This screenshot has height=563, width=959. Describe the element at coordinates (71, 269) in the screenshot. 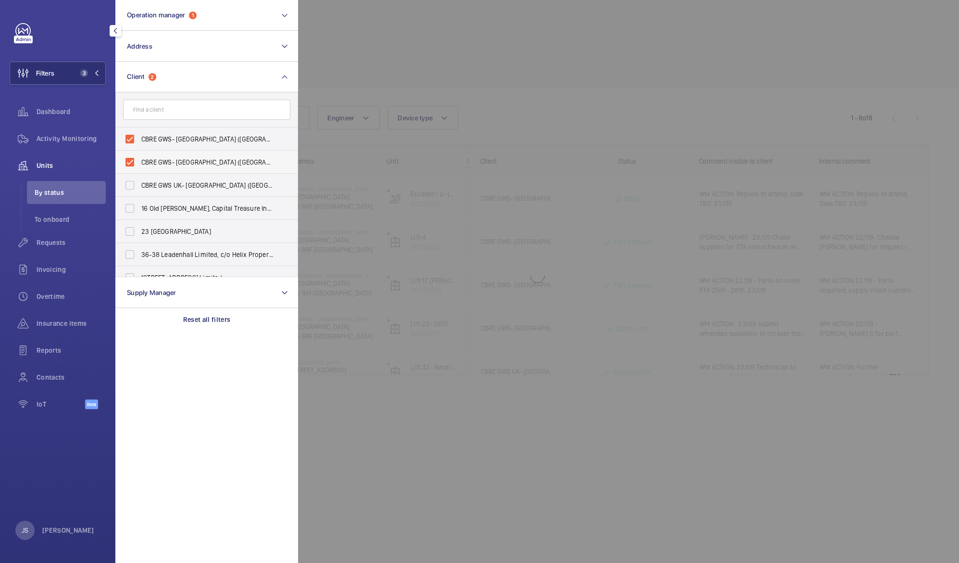

I see `span: Invoicing` at that location.